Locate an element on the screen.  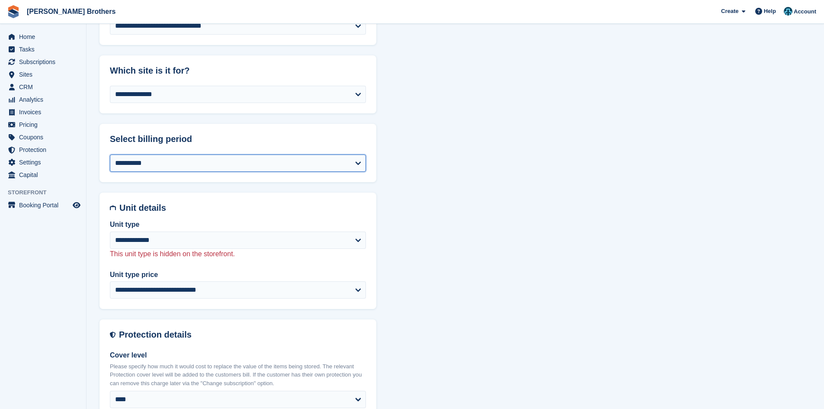
p: This unit type is hidden on the storefront. is located at coordinates (238, 254).